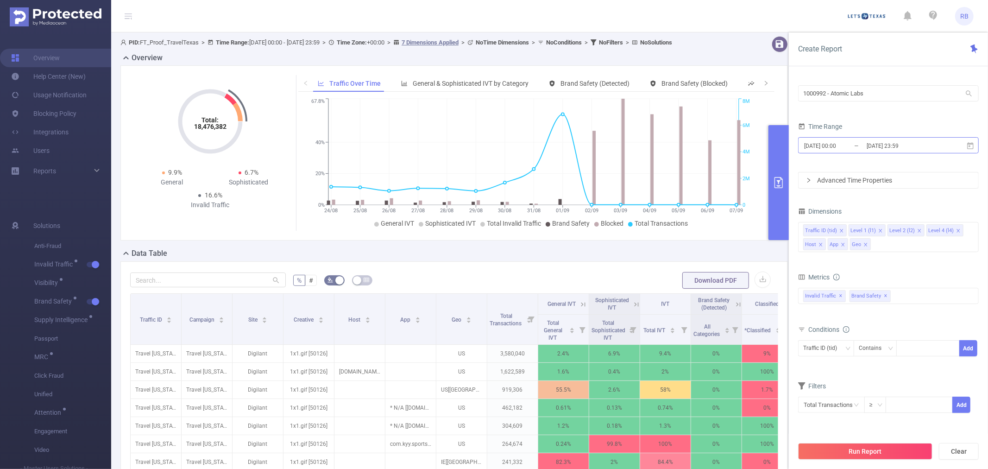 The image size is (988, 469). Describe the element at coordinates (814, 244) in the screenshot. I see `li: Host` at that location.